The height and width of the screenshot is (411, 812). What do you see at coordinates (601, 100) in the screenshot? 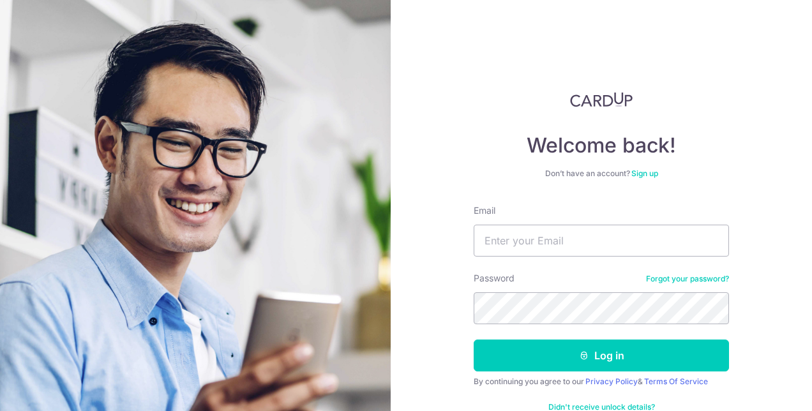
I see `img: CardUp Logo` at bounding box center [601, 100].